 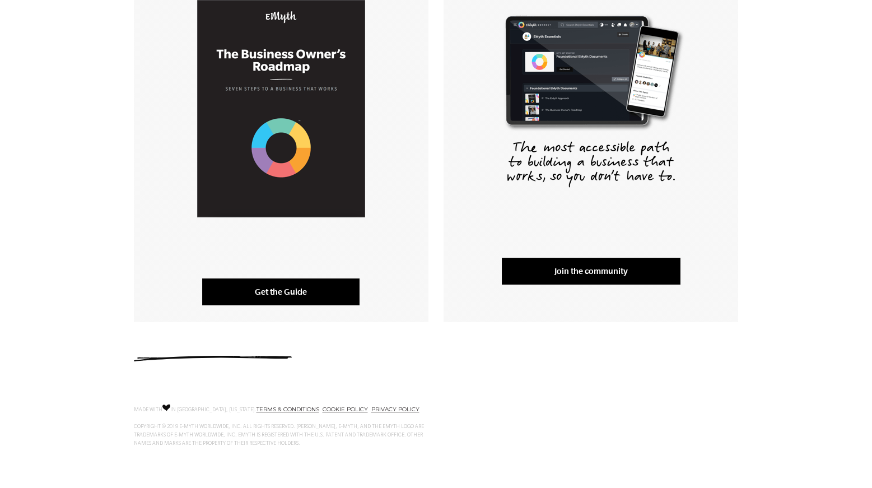 What do you see at coordinates (345, 409) in the screenshot?
I see `a: COOKIE POLICY` at bounding box center [345, 409].